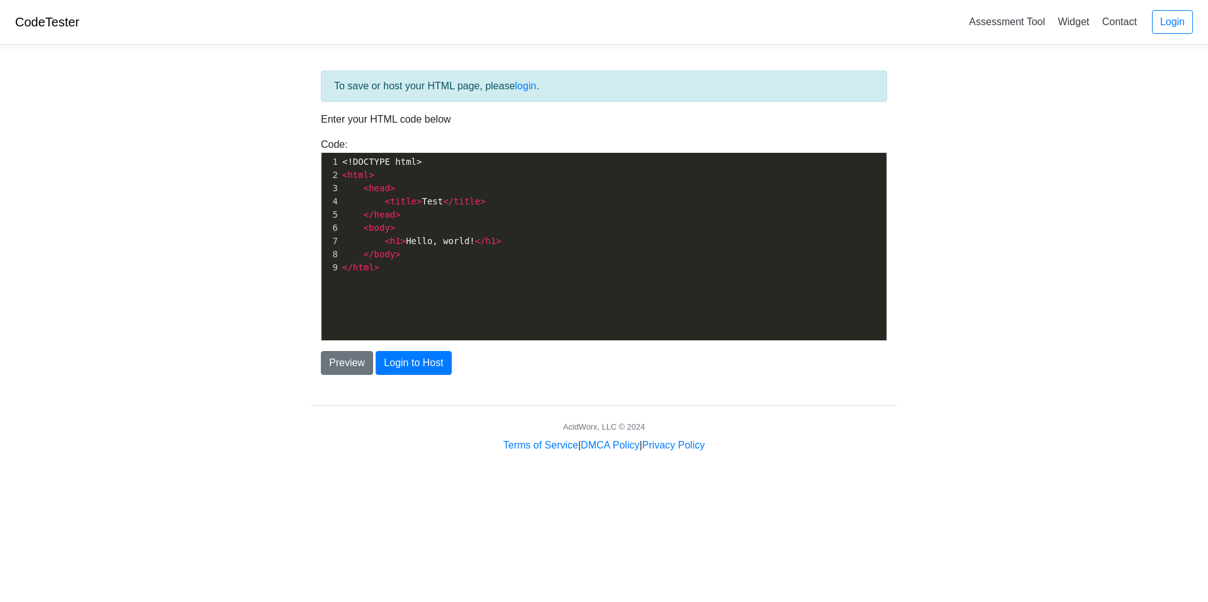 This screenshot has height=602, width=1208. What do you see at coordinates (1119, 21) in the screenshot?
I see `a: Contact` at bounding box center [1119, 21].